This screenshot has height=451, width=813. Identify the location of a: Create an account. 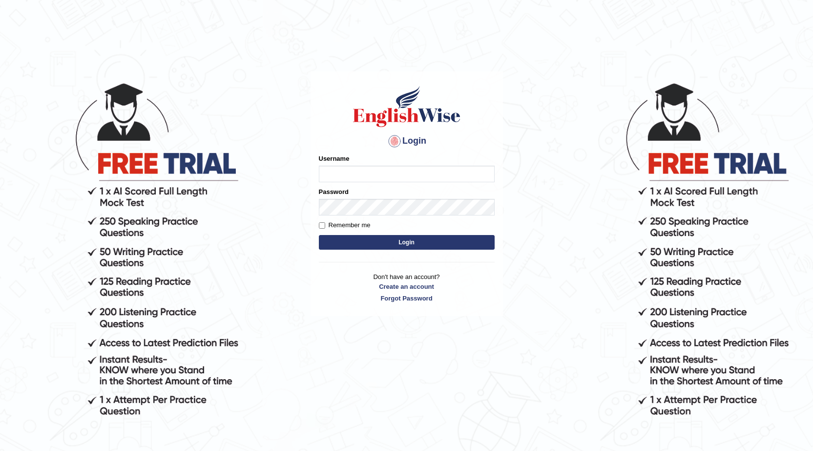
(407, 286).